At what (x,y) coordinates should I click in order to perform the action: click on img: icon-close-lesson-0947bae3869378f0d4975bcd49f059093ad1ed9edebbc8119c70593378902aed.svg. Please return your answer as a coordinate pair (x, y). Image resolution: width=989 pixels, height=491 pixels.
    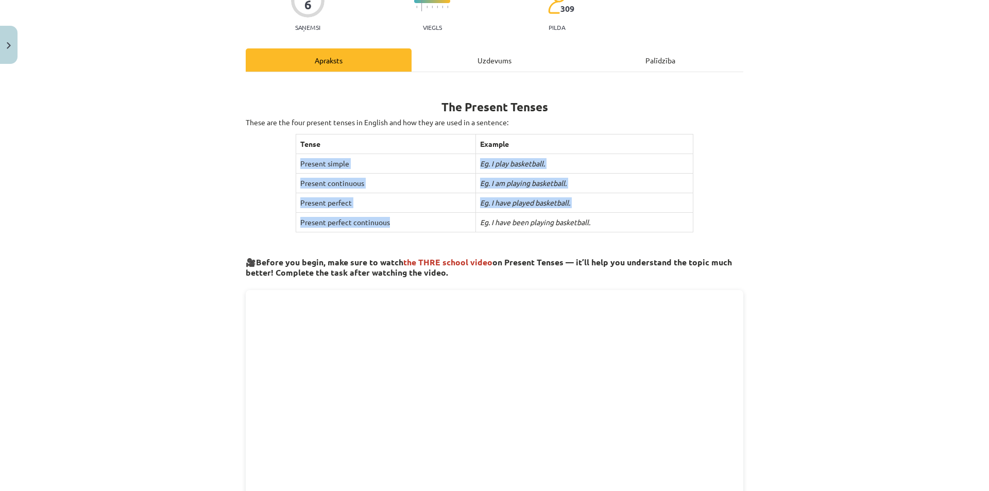
    Looking at the image, I should click on (9, 45).